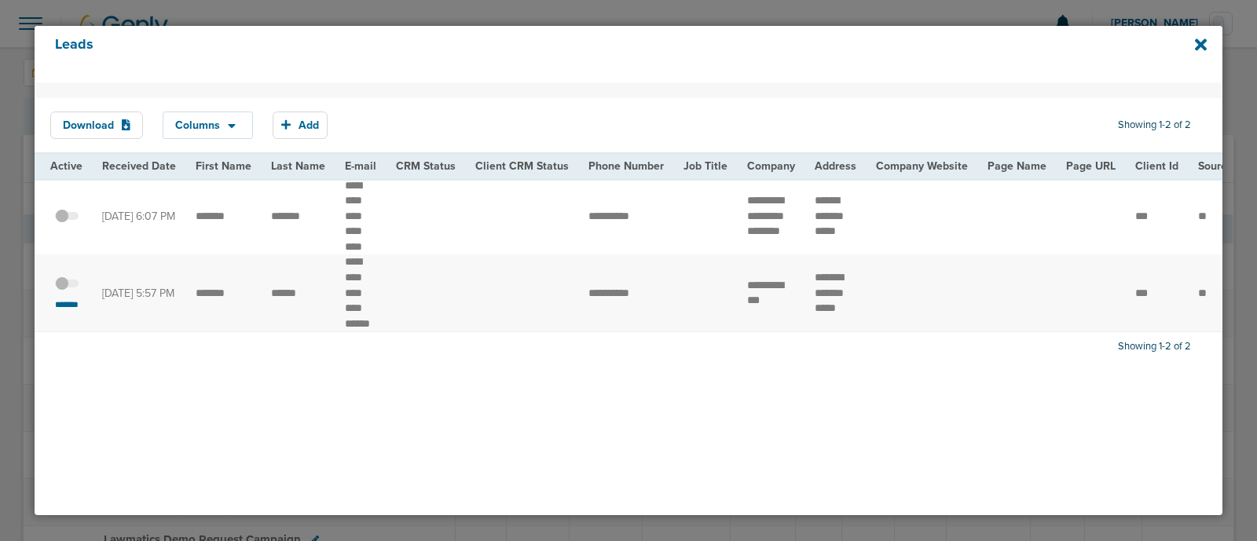  Describe the element at coordinates (300, 125) in the screenshot. I see `button: Add` at that location.